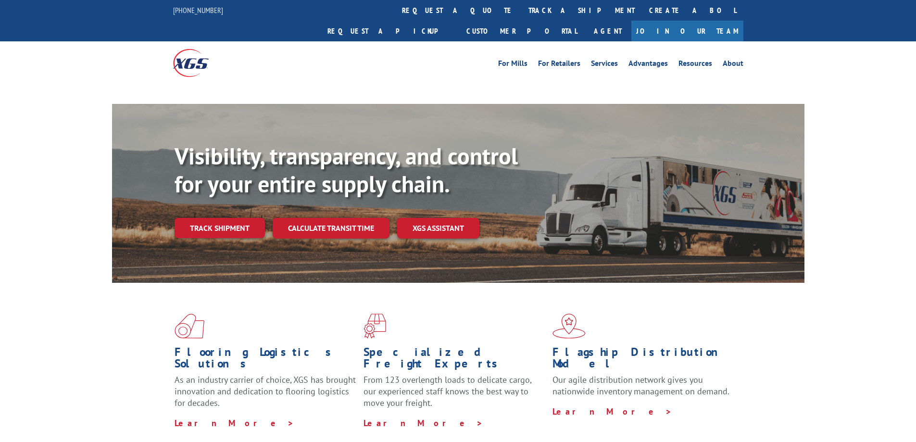 This screenshot has width=916, height=442. What do you see at coordinates (604, 65) in the screenshot?
I see `a: Services` at bounding box center [604, 65].